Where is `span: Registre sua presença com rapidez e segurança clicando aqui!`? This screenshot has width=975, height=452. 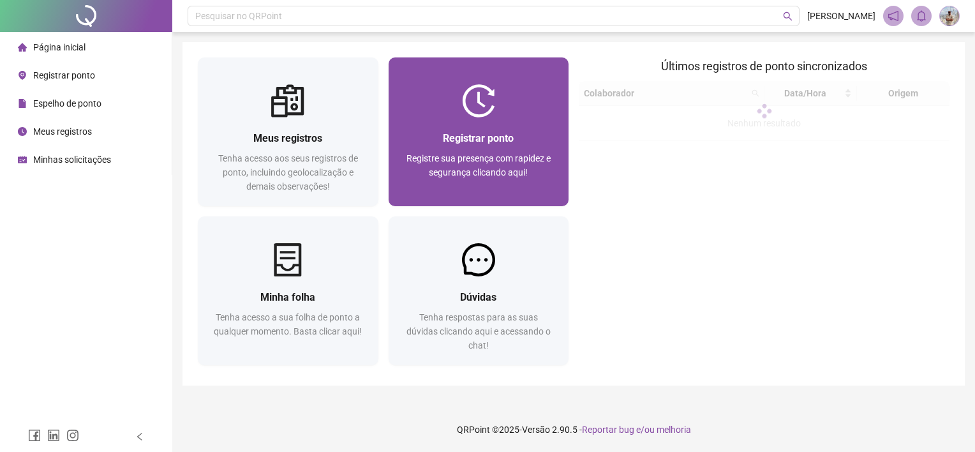
span: Registre sua presença com rapidez e segurança clicando aqui! is located at coordinates (479, 165).